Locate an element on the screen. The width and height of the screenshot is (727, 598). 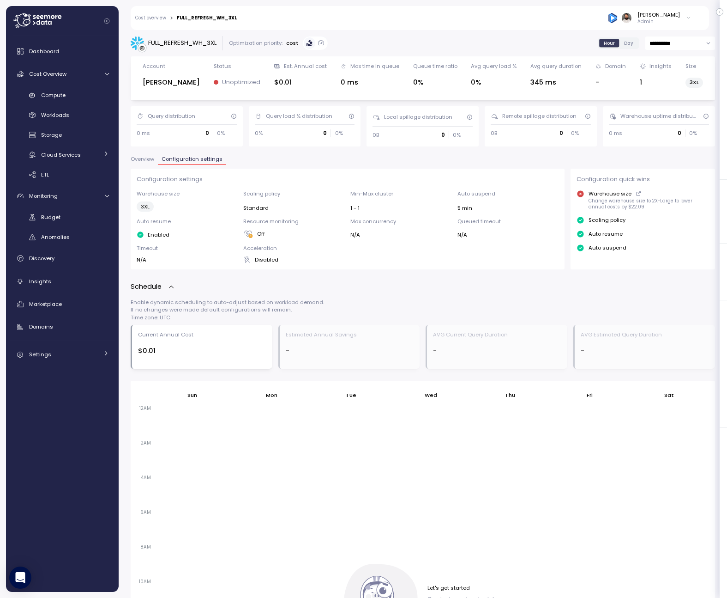
p: 0B is located at coordinates (494, 133).